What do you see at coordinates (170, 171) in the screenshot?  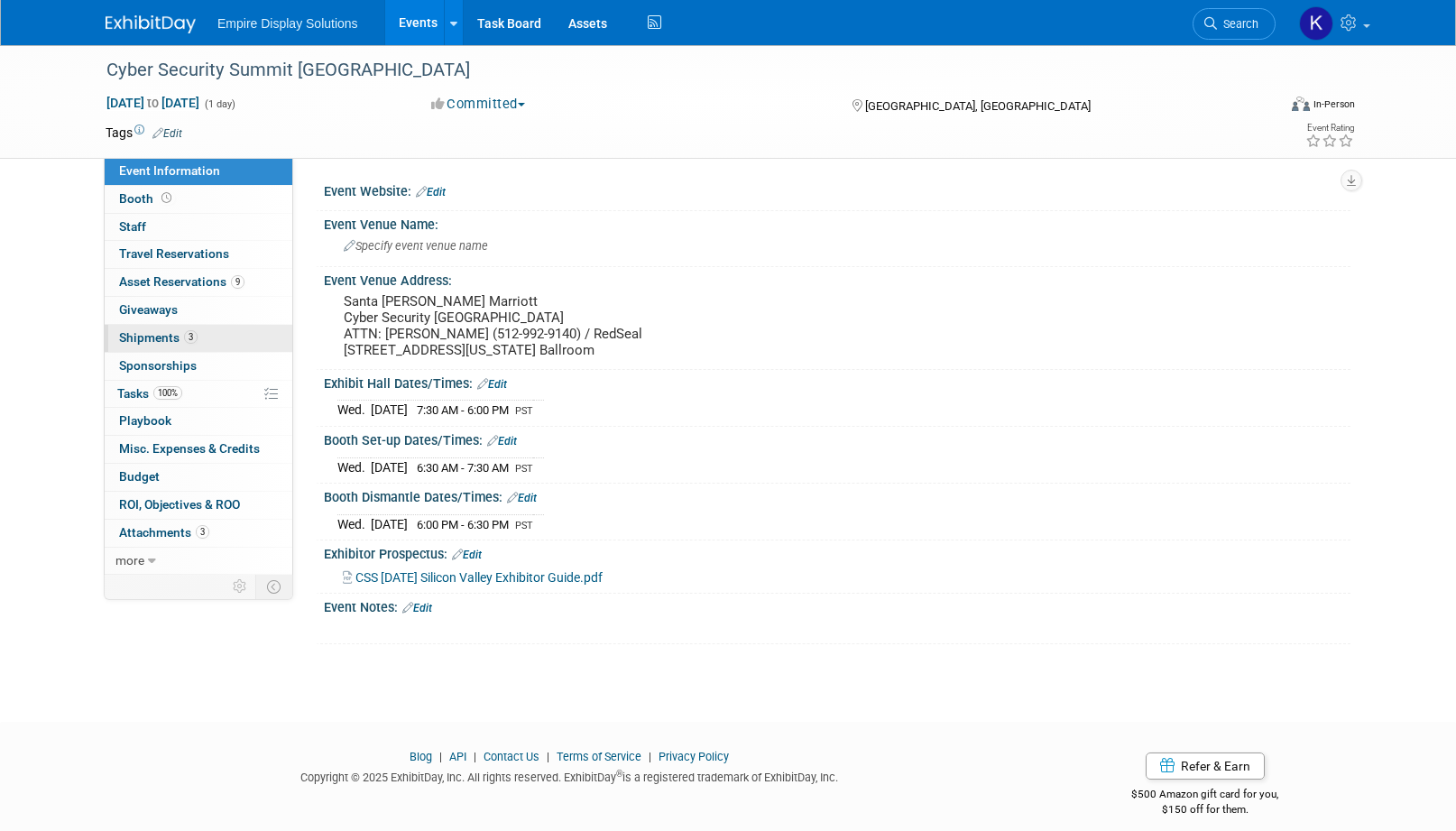 I see `span: Event Information` at bounding box center [170, 171].